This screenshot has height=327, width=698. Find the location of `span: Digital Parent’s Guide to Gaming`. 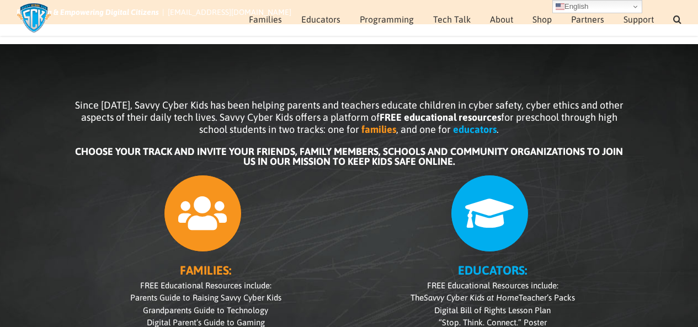

span: Digital Parent’s Guide to Gaming is located at coordinates (206, 322).